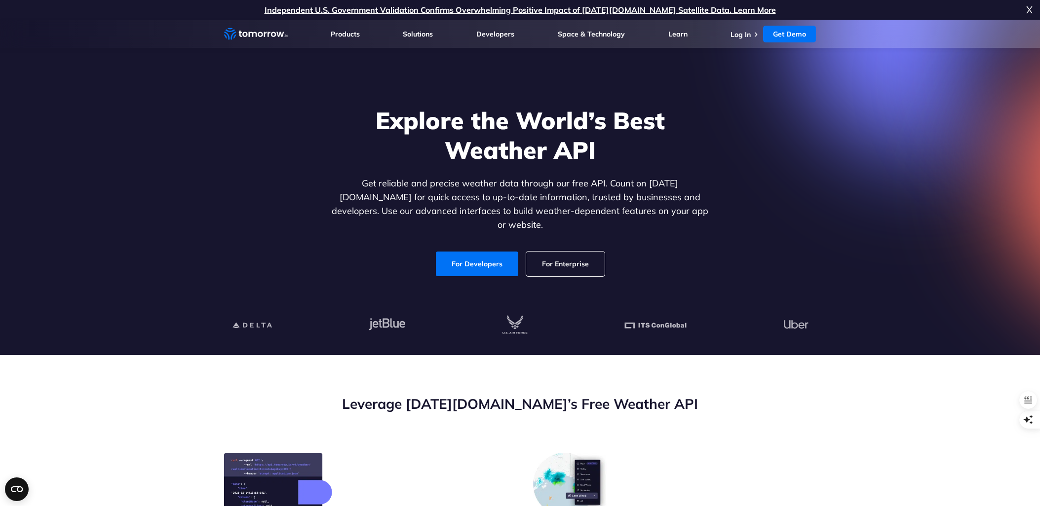 The width and height of the screenshot is (1040, 506). Describe the element at coordinates (477, 264) in the screenshot. I see `a: For Developers` at that location.